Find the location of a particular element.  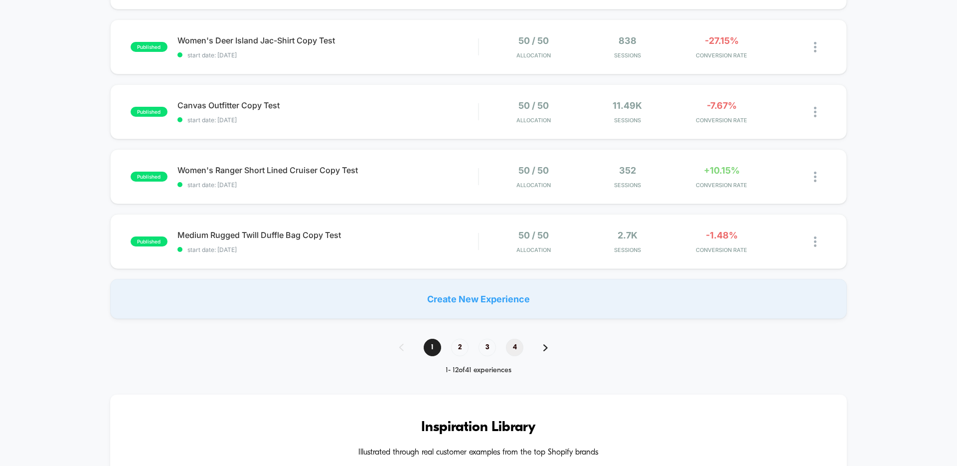

span: 4 is located at coordinates (514, 347).